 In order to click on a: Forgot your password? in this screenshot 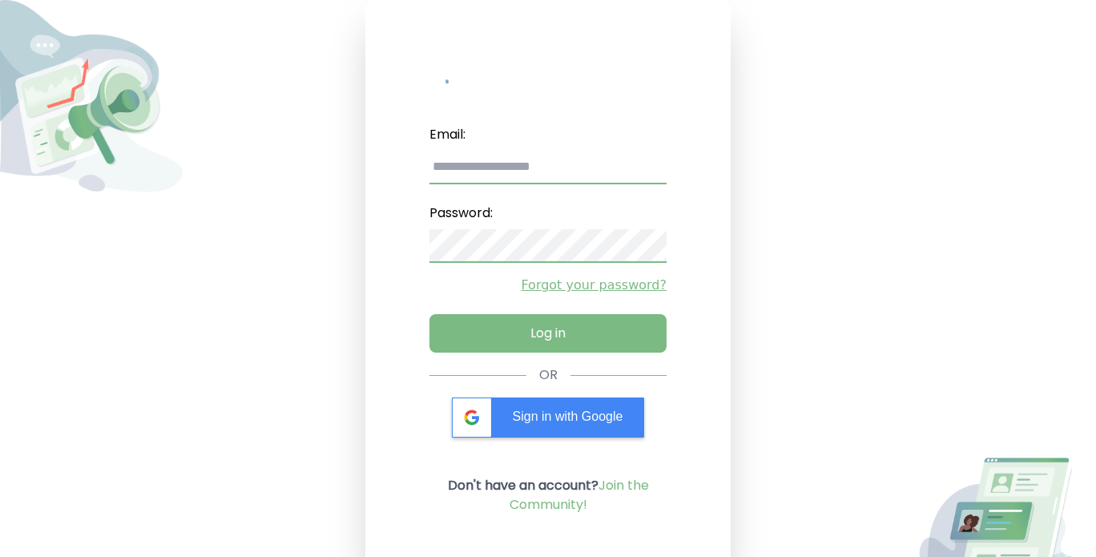, I will do `click(548, 285)`.